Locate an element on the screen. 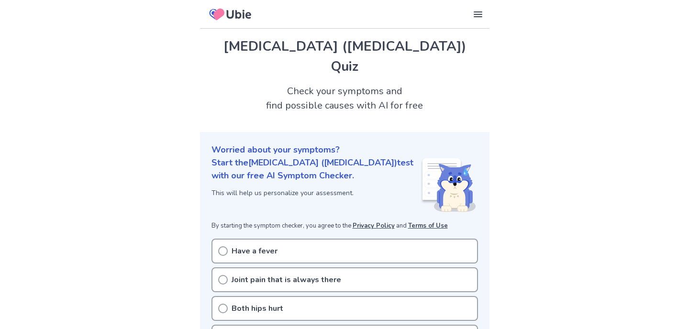 The width and height of the screenshot is (689, 329). p: Worried about your symptoms? is located at coordinates (345, 150).